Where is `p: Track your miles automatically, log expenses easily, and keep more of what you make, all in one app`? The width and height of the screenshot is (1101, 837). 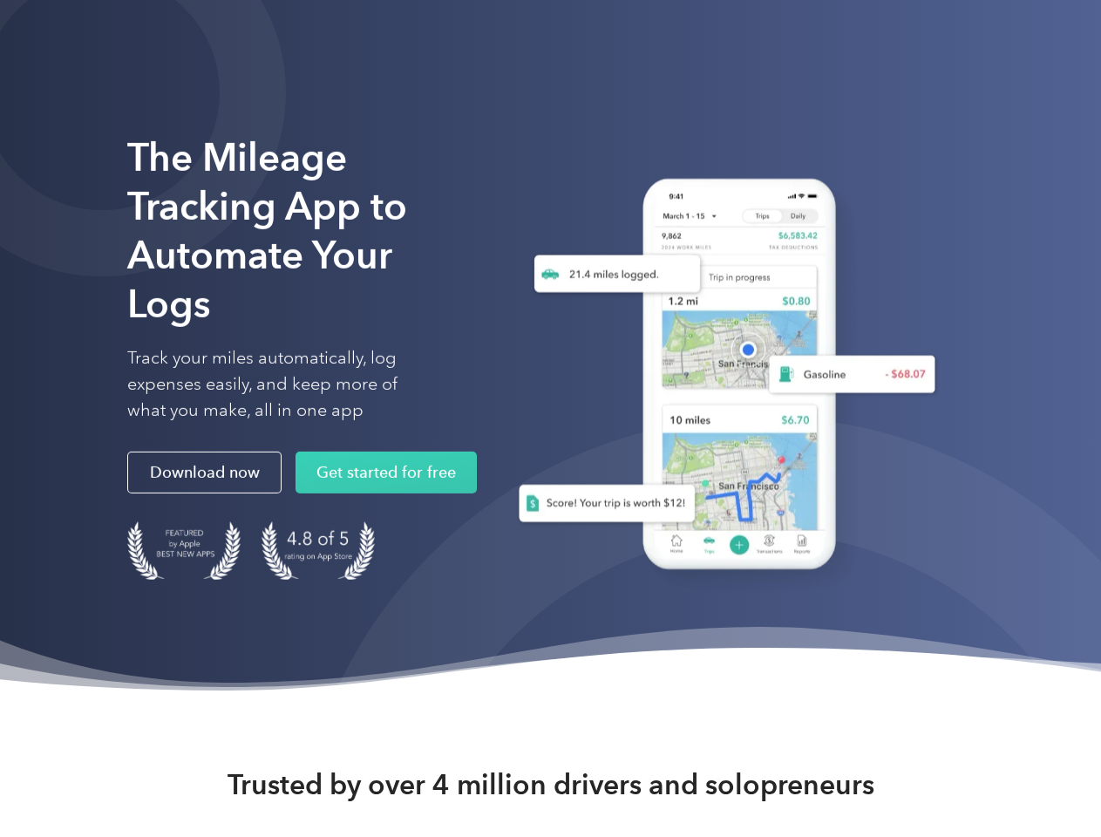 p: Track your miles automatically, log expenses easily, and keep more of what you make, all in one app is located at coordinates (282, 384).